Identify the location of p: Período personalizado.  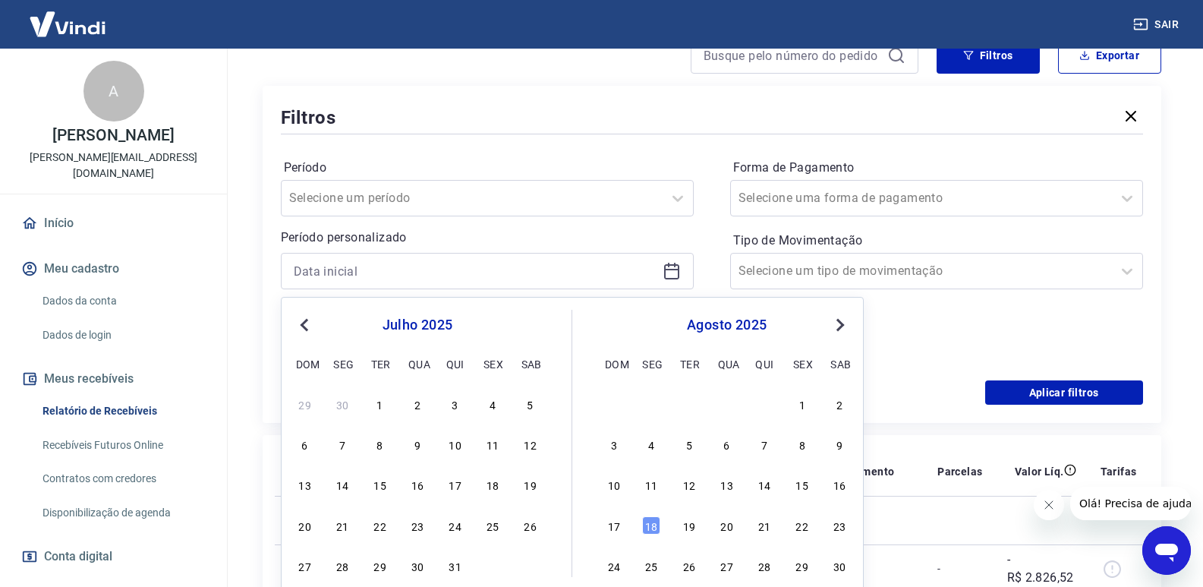
(487, 238).